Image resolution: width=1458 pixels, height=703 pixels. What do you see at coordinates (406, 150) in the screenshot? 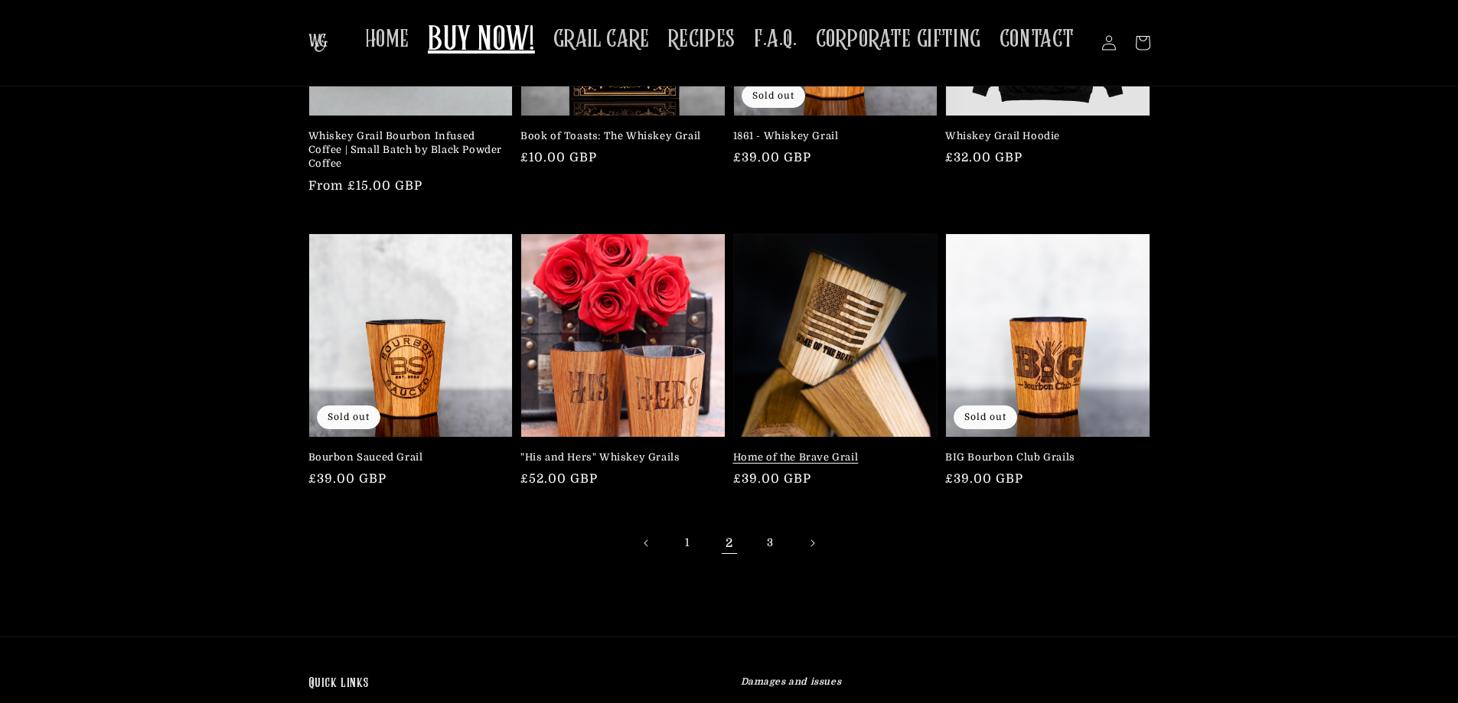
I see `a: Whiskey Grail Bourbon Infused Coffee | Small Batch by Black Powder Coffee` at bounding box center [406, 150].